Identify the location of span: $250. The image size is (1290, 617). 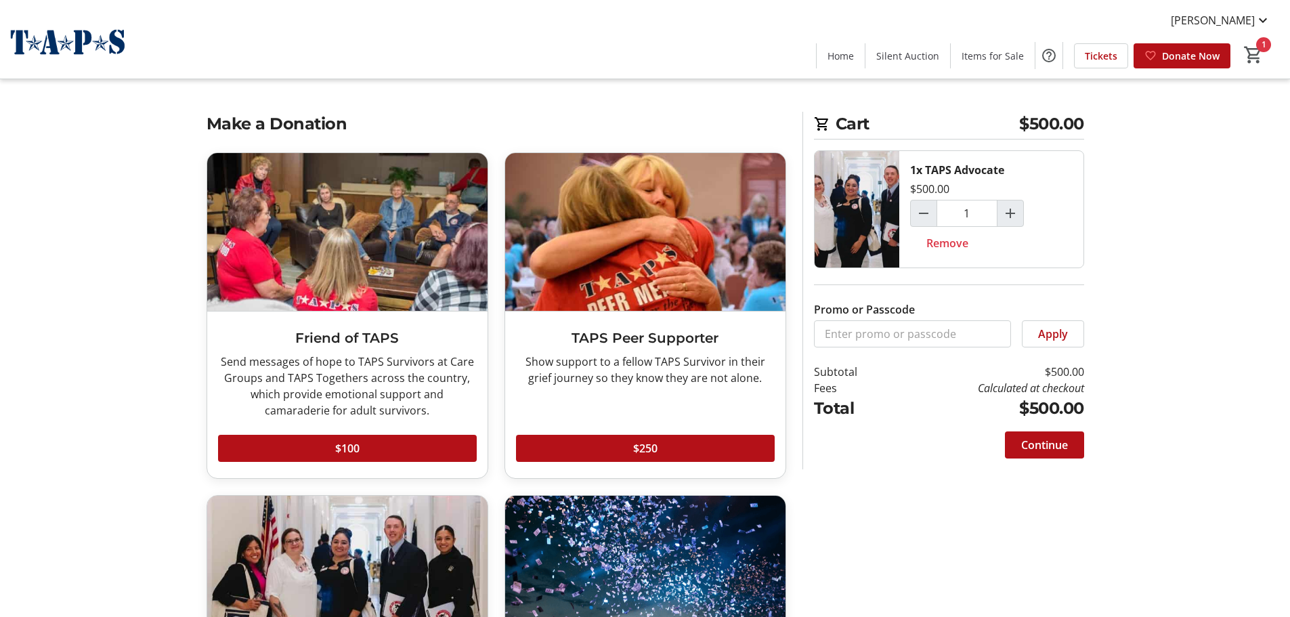
(646, 448).